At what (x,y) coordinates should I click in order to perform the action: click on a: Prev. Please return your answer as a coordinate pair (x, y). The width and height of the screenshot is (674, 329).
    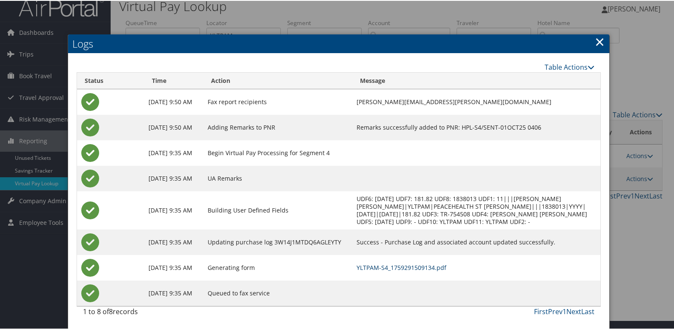
    Looking at the image, I should click on (555, 311).